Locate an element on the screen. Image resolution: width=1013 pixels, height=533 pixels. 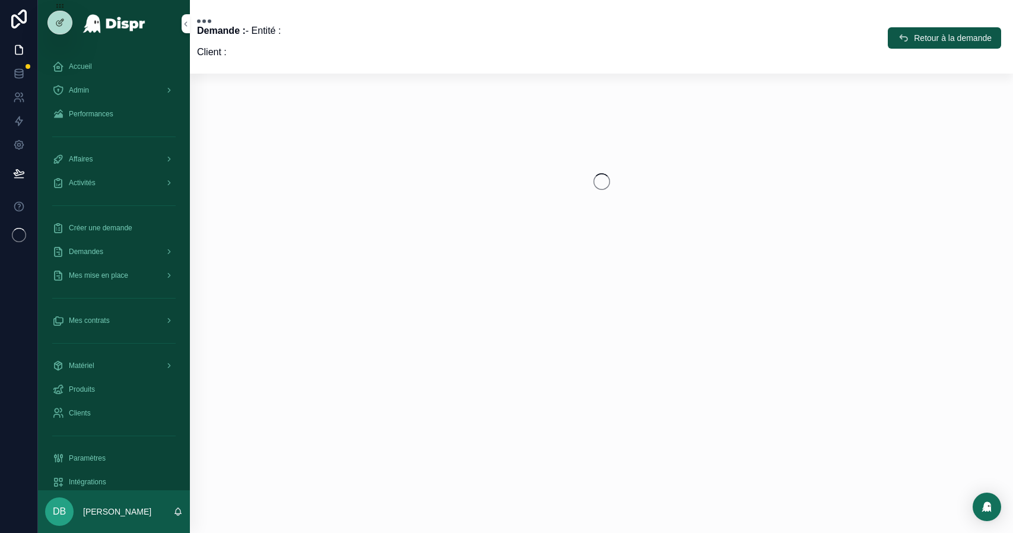
span: Activités is located at coordinates (82, 183).